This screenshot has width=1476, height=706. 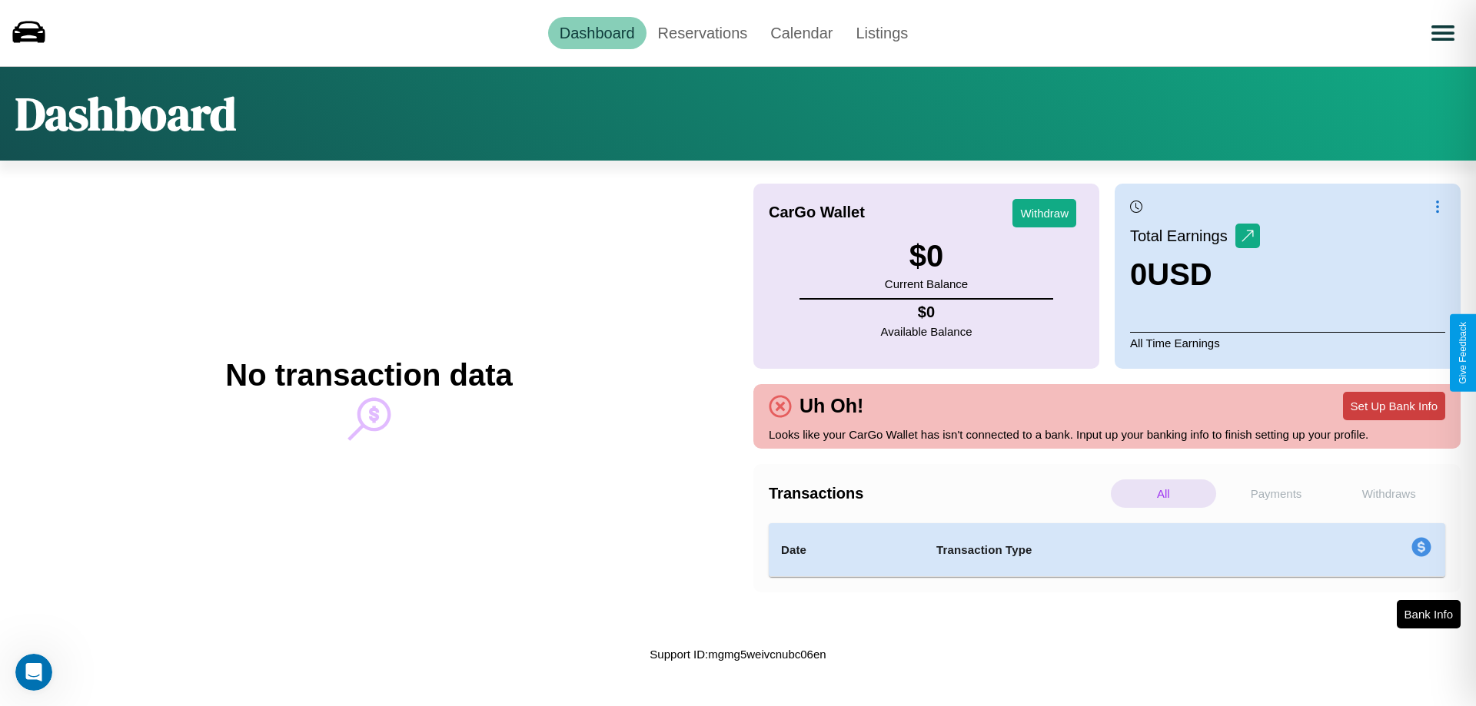 I want to click on div: Give Feedback, so click(x=1462, y=353).